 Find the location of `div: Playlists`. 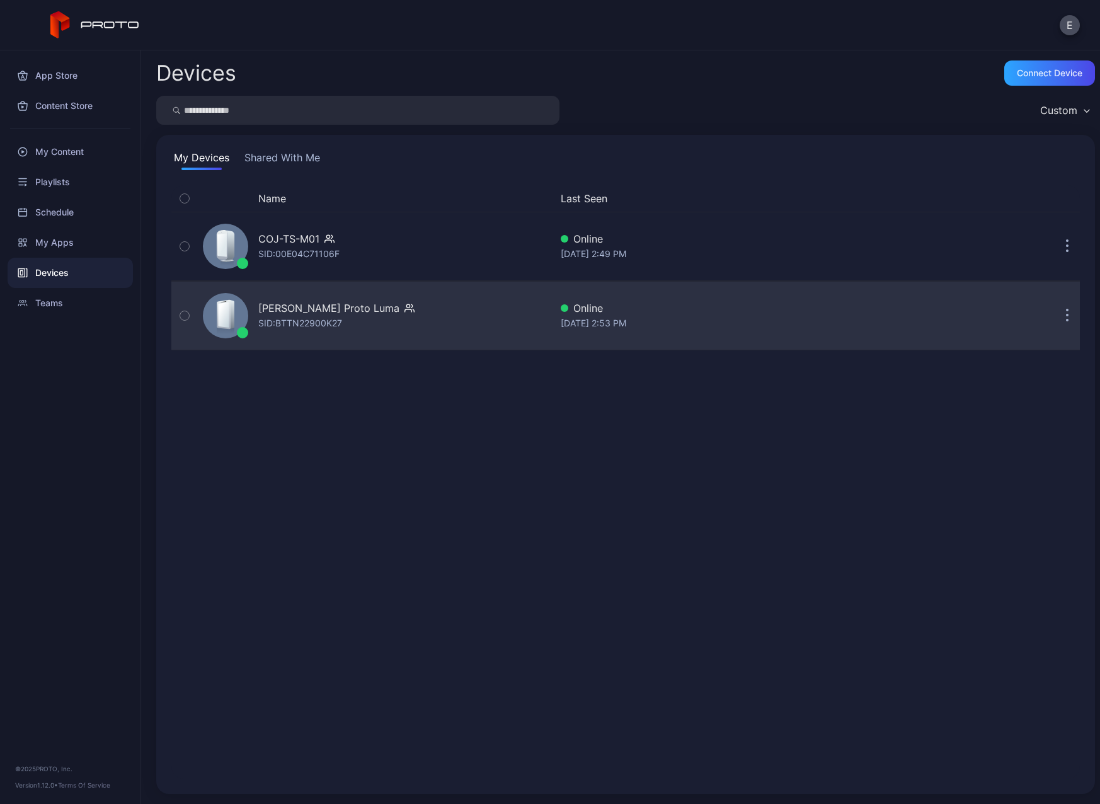

div: Playlists is located at coordinates (70, 182).